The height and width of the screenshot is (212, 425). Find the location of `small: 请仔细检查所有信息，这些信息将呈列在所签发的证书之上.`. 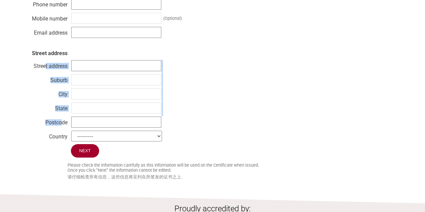

small: 请仔细检查所有信息，这些信息将呈列在所签发的证书之上. is located at coordinates (238, 177).